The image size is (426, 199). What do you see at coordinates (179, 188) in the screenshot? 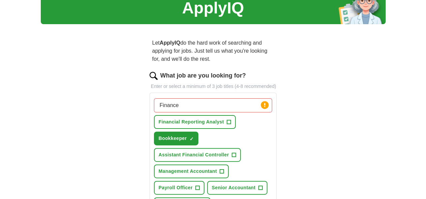
I see `button: Payroll Officer` at bounding box center [179, 188].